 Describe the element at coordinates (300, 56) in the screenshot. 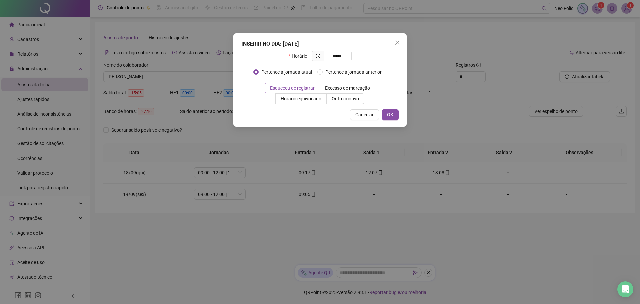

I see `label: Horário` at that location.